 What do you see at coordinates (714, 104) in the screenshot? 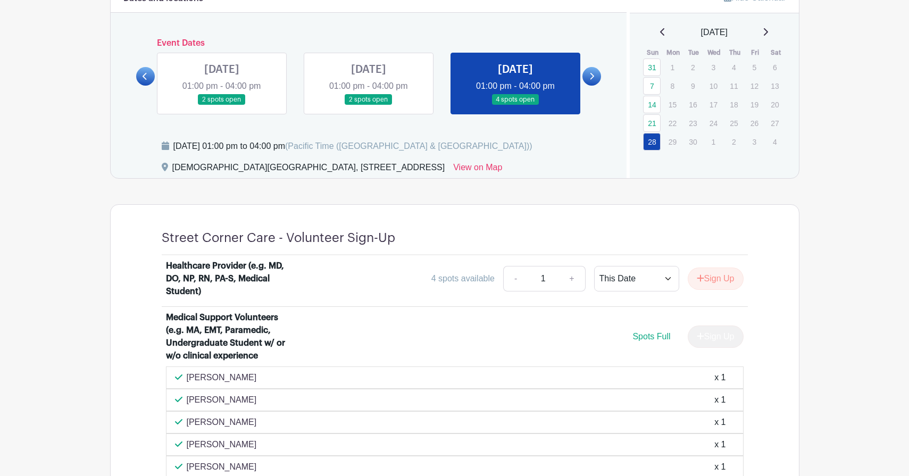
I see `p: 17` at bounding box center [714, 104].